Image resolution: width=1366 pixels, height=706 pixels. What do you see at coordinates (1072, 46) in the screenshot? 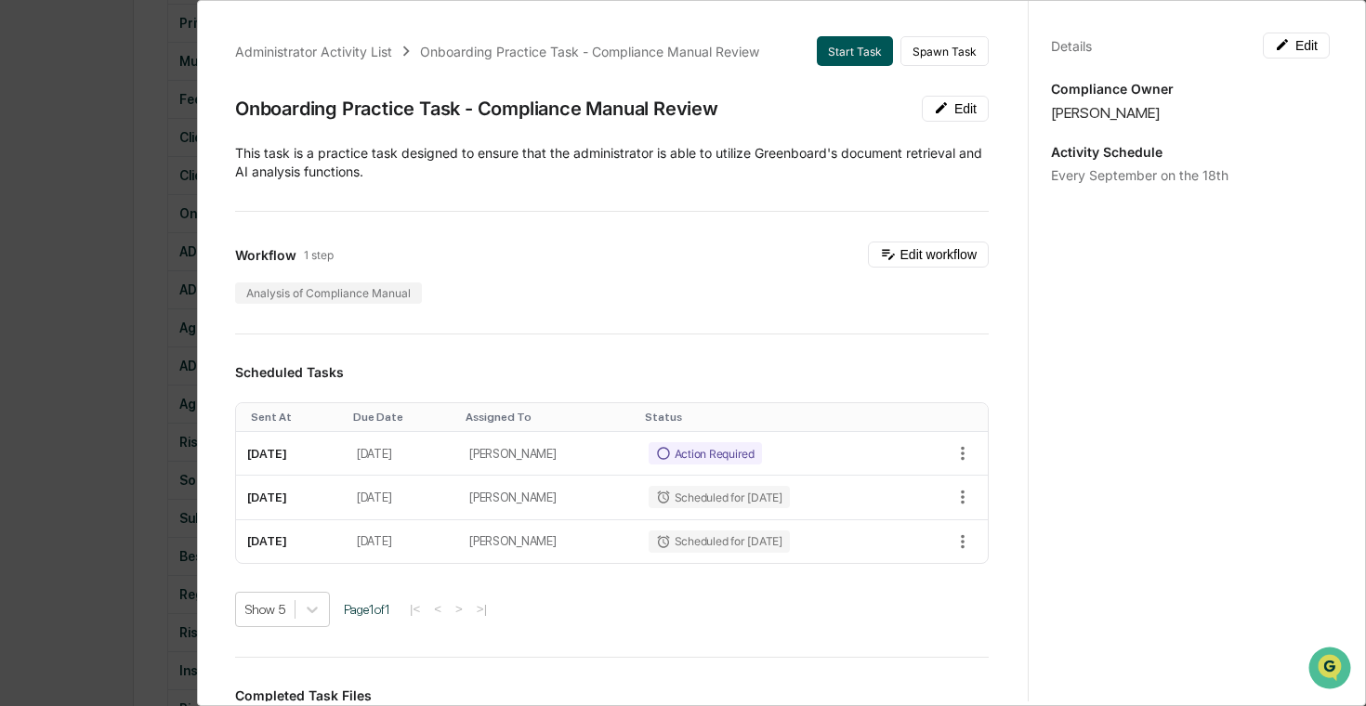
I see `div: Details` at bounding box center [1072, 46].